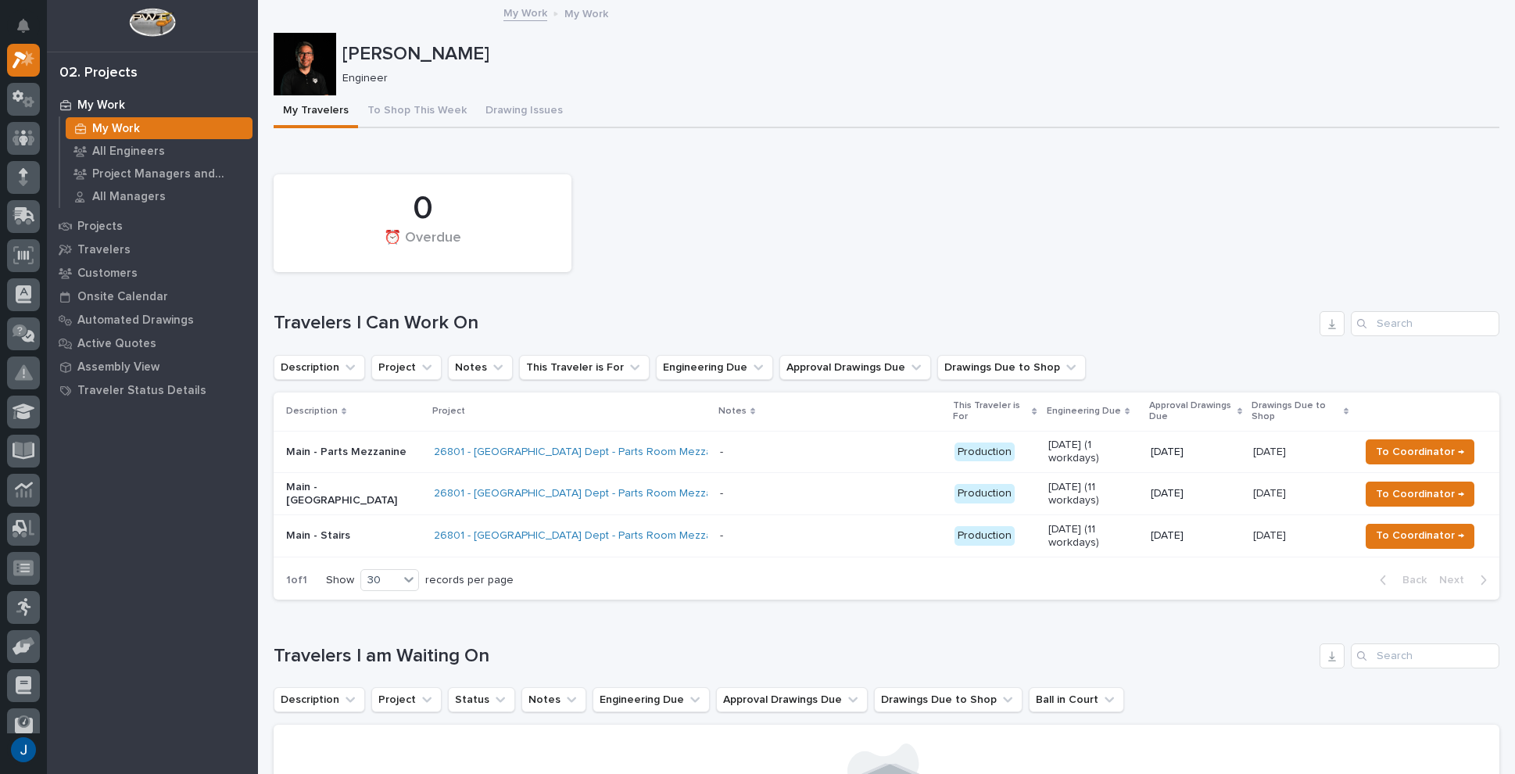 Image resolution: width=1515 pixels, height=774 pixels. Describe the element at coordinates (129, 197) in the screenshot. I see `p: All Managers` at that location.